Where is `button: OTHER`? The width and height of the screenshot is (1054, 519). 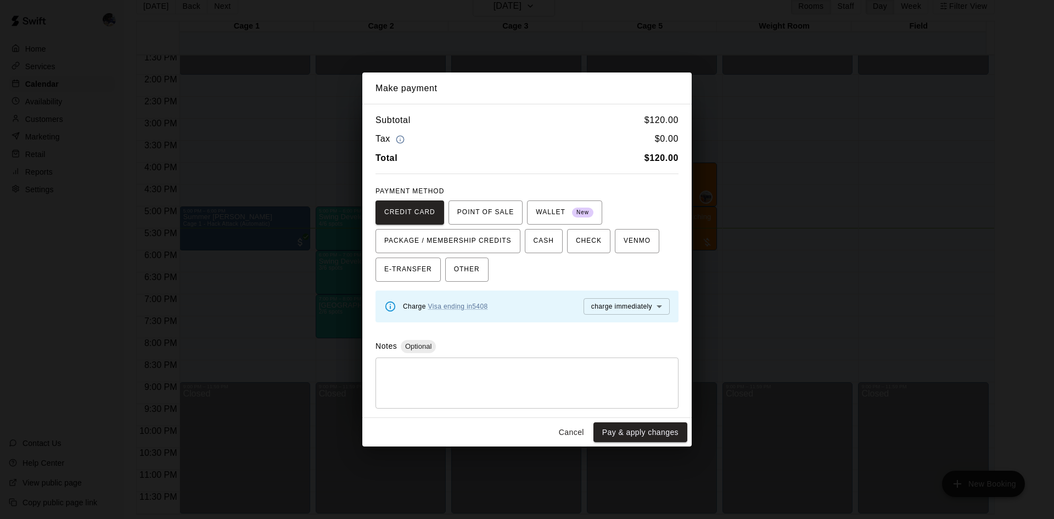 button: OTHER is located at coordinates (467, 269).